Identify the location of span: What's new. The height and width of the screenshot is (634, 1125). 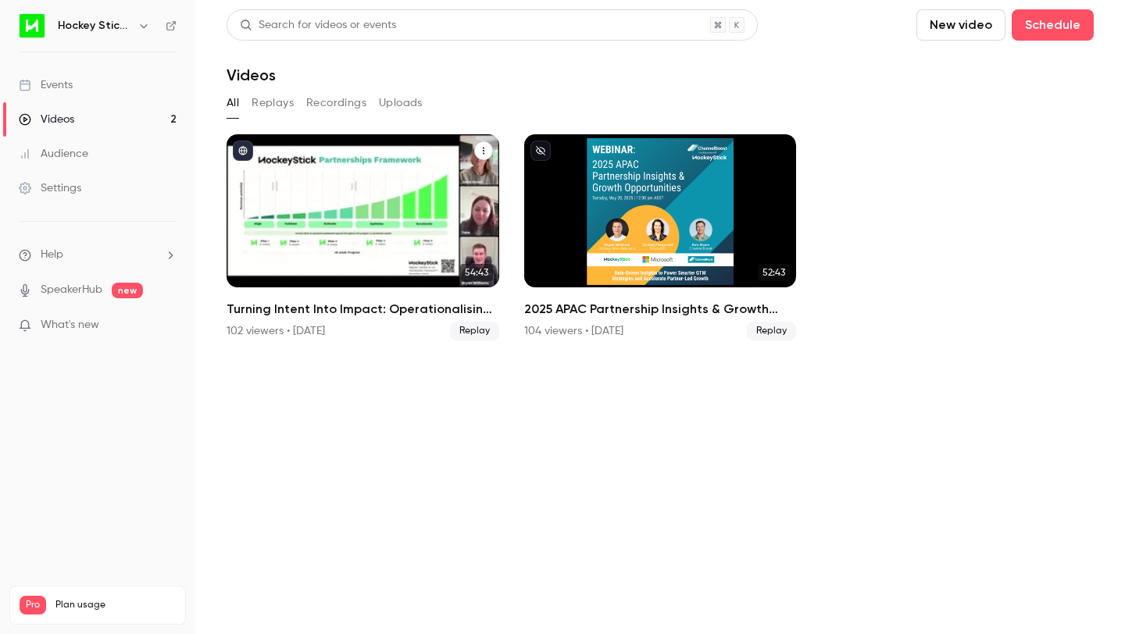
(70, 325).